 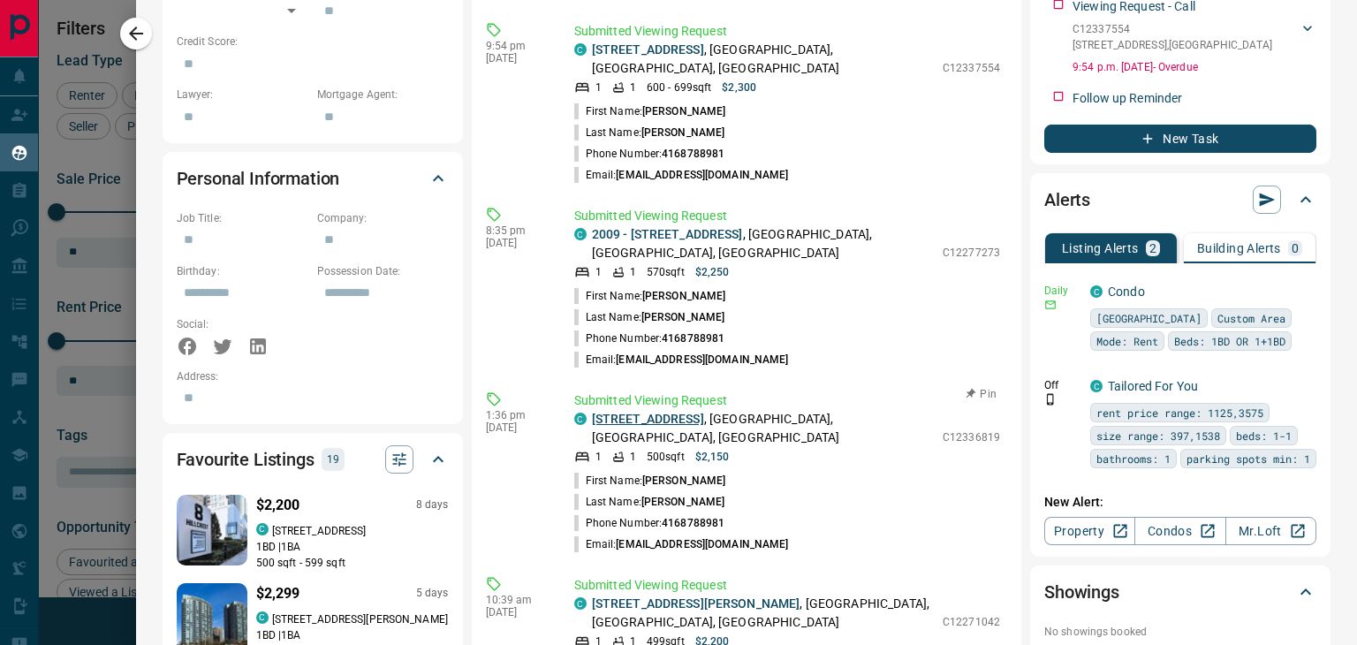 What do you see at coordinates (1180, 592) in the screenshot?
I see `div: Showings` at bounding box center [1180, 592].